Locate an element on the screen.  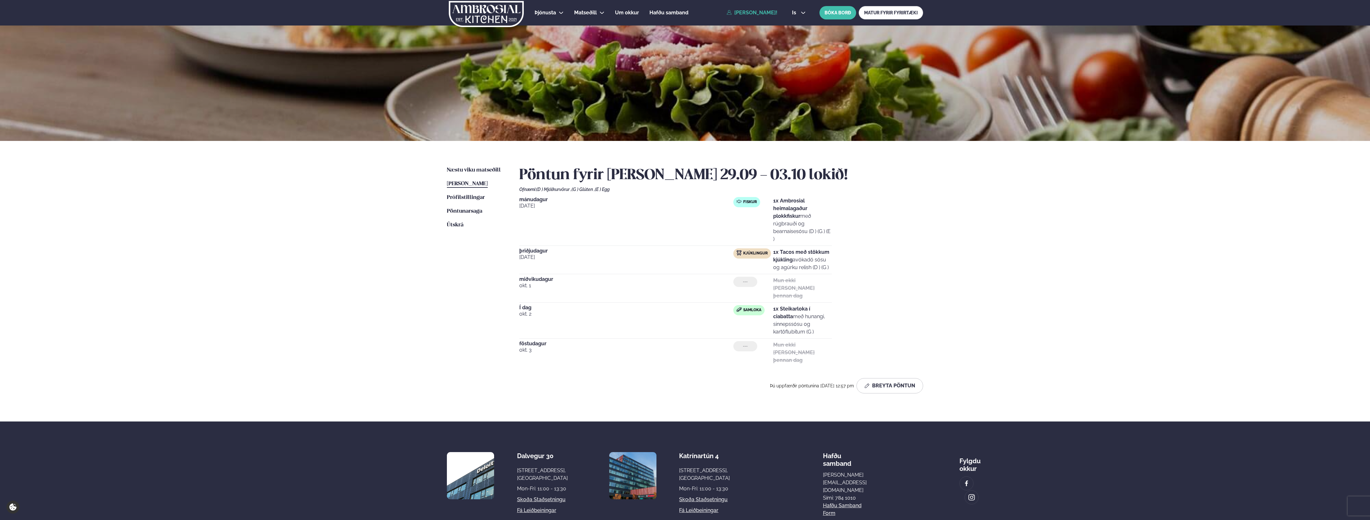
span: (E ) Egg is located at coordinates (602, 189).